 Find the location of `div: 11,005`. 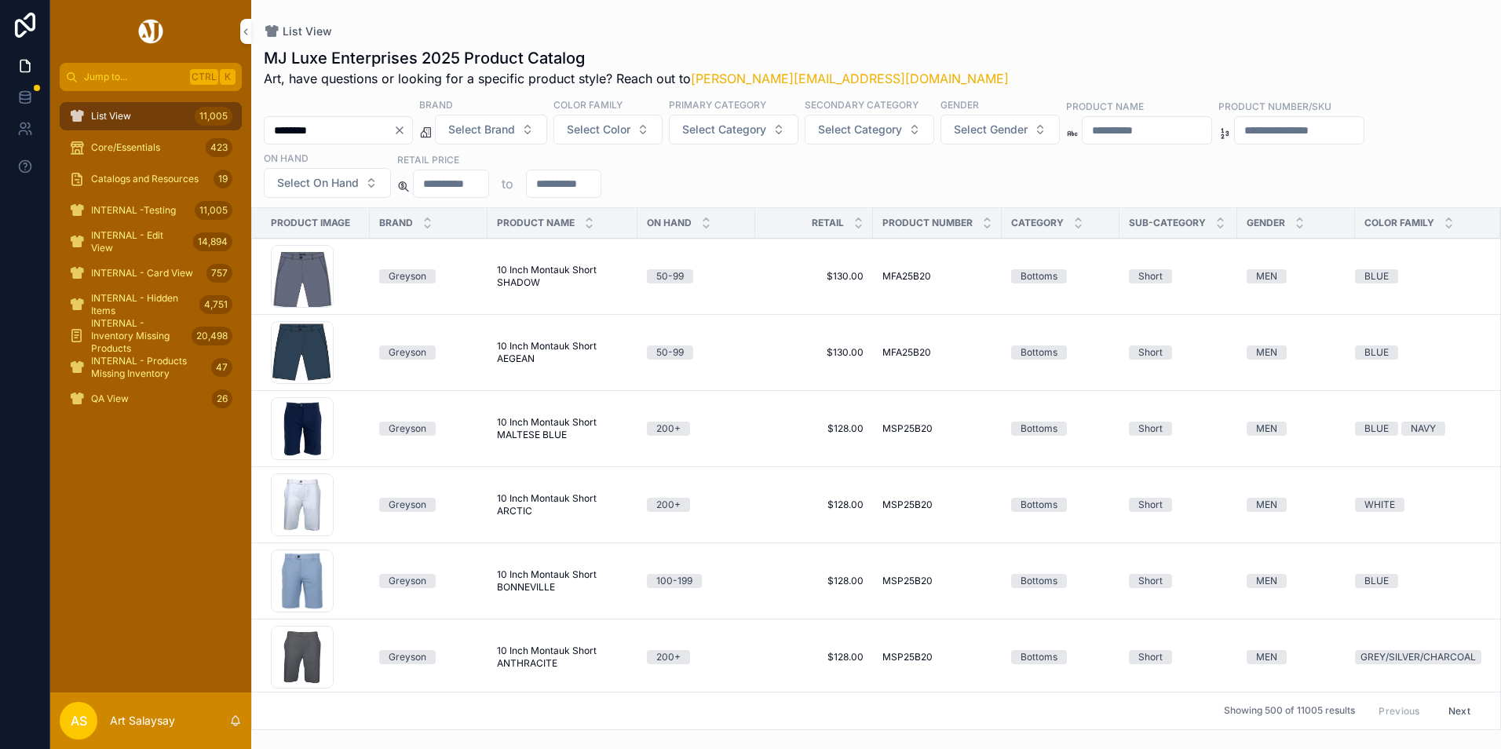

div: 11,005 is located at coordinates (214, 210).